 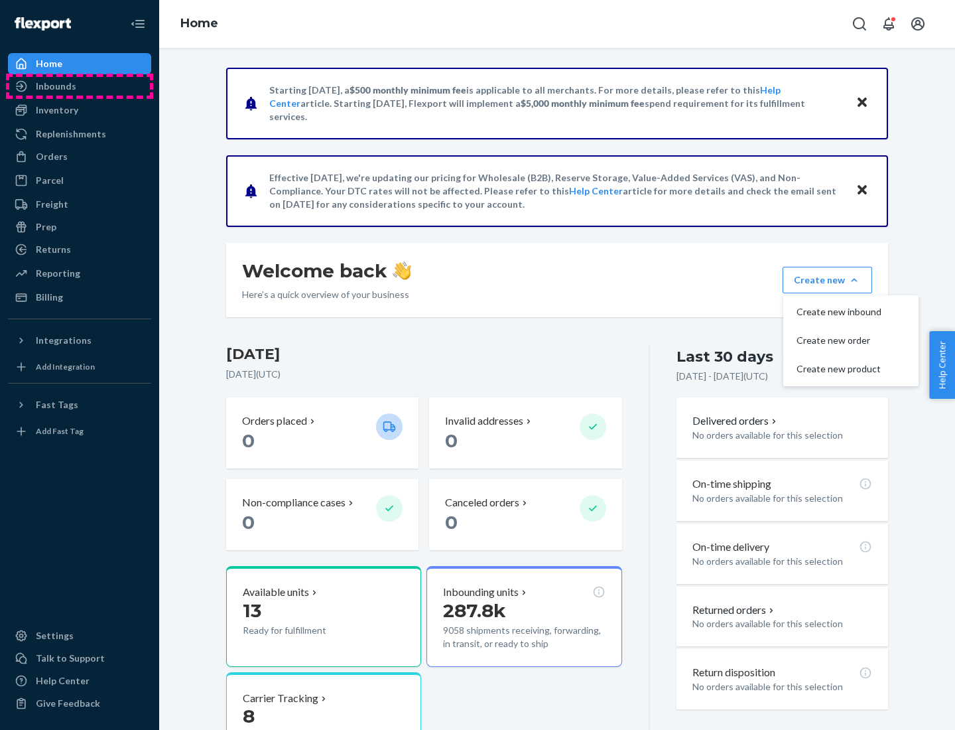 I want to click on ol: breadcrumbs, so click(x=199, y=24).